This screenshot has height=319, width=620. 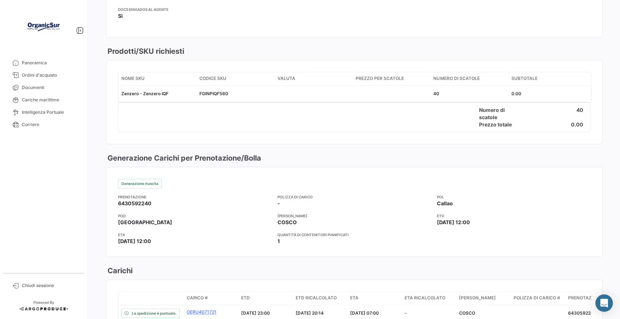 What do you see at coordinates (44, 88) in the screenshot?
I see `a: Documenti` at bounding box center [44, 88].